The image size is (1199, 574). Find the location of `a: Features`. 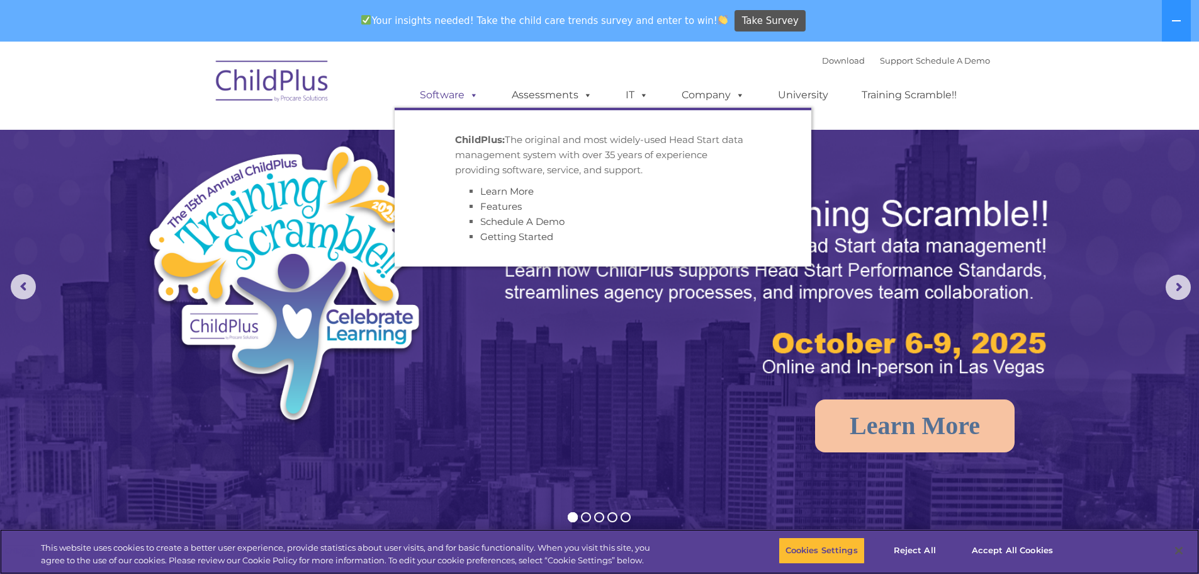

a: Features is located at coordinates (501, 206).